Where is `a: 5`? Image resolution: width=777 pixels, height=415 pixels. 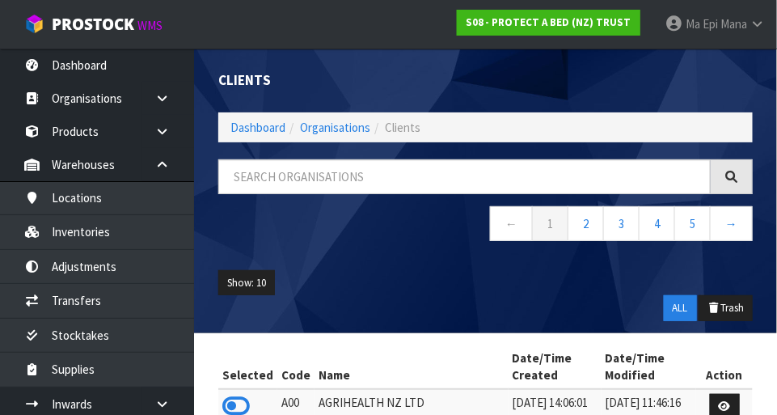 a: 5 is located at coordinates (692, 223).